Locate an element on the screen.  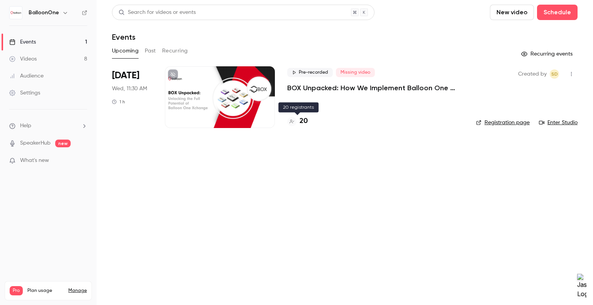
button: Recurring events is located at coordinates (547, 54).